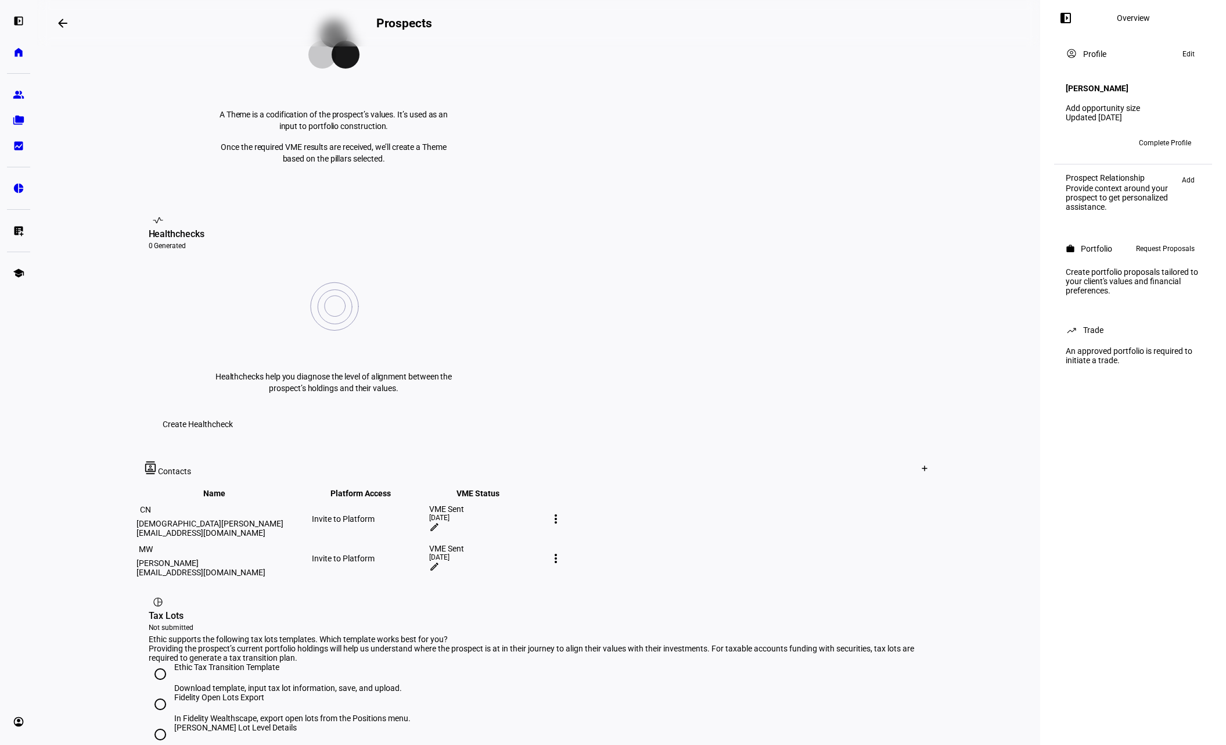  What do you see at coordinates (404, 23) in the screenshot?
I see `h2: Prospects` at bounding box center [404, 23].